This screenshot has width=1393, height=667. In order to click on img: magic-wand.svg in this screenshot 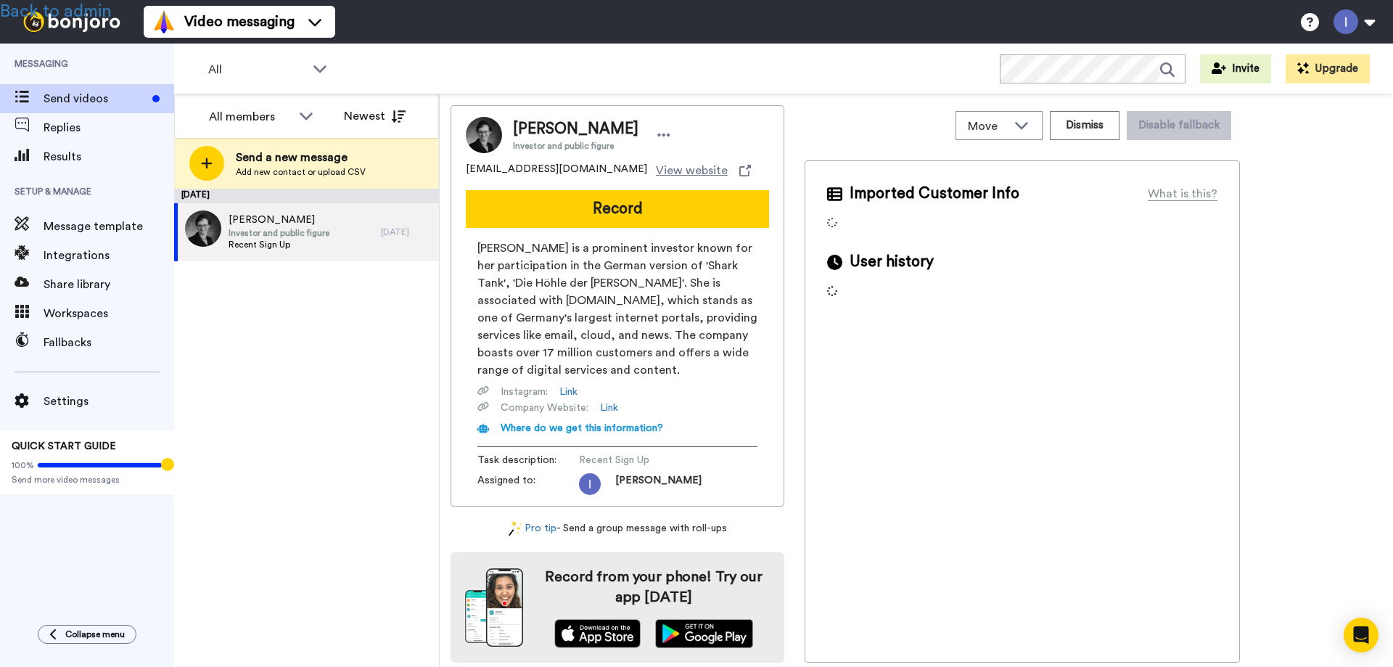, I will do `click(515, 528)`.